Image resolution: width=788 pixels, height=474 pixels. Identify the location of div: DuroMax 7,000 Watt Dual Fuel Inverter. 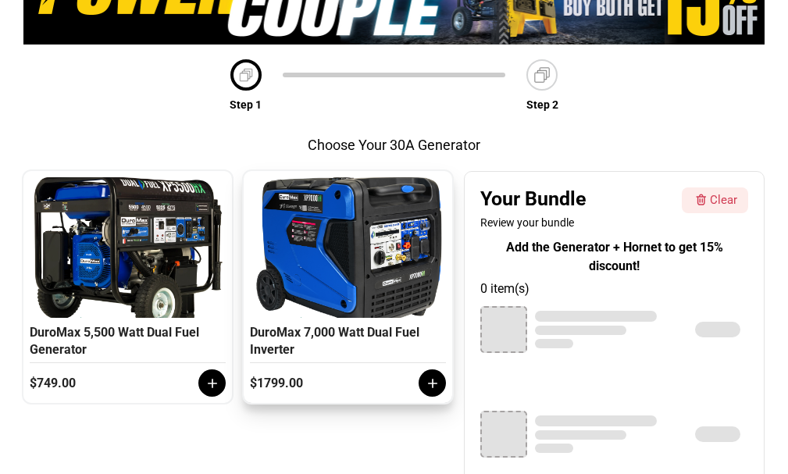
(348, 344).